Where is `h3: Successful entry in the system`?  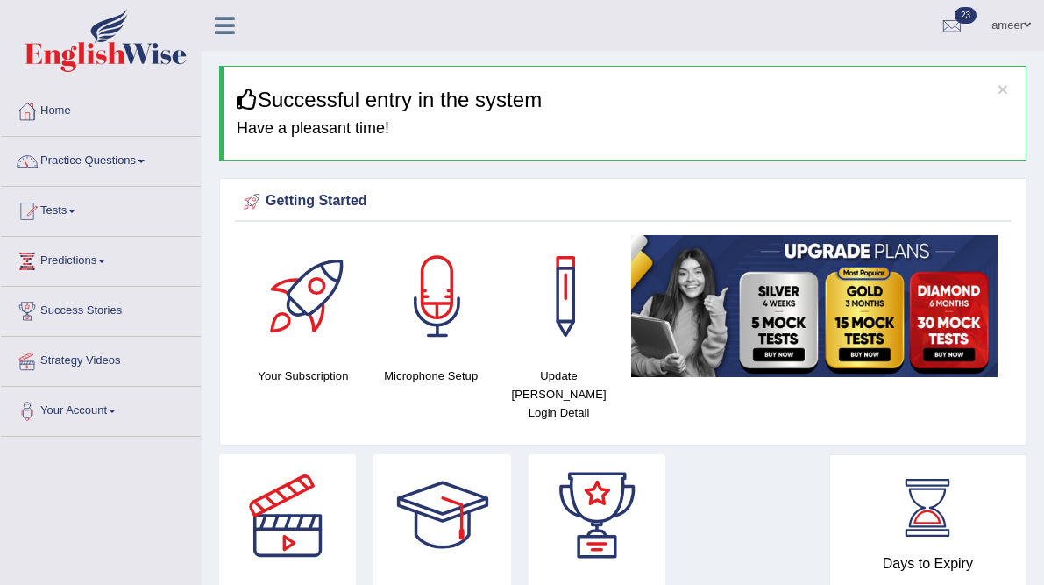
h3: Successful entry in the system is located at coordinates (624, 100).